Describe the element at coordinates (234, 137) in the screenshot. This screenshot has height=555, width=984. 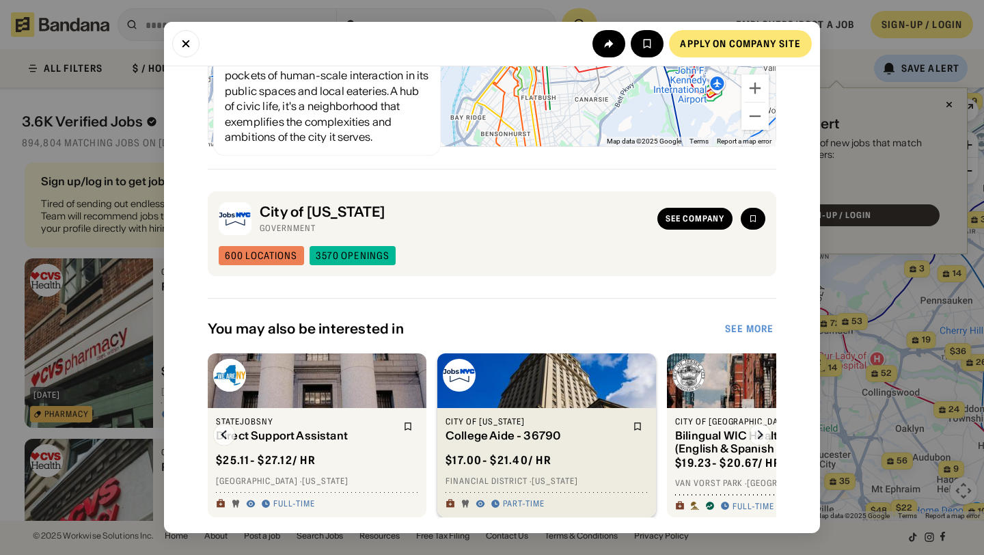
I see `a: Open this area in Google Maps (opens a new window)` at that location.